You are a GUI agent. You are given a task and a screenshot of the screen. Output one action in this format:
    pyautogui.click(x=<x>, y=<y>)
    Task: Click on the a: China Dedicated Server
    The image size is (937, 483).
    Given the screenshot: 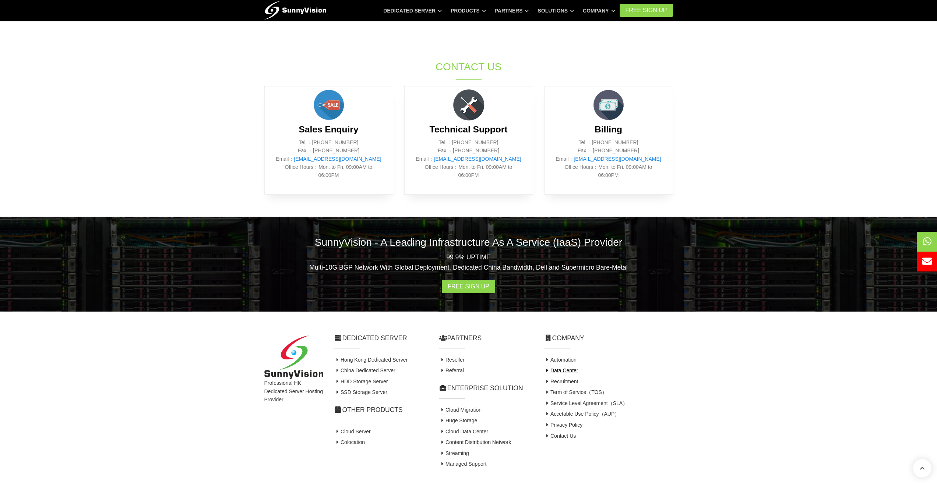 What is the action you would take?
    pyautogui.click(x=365, y=371)
    